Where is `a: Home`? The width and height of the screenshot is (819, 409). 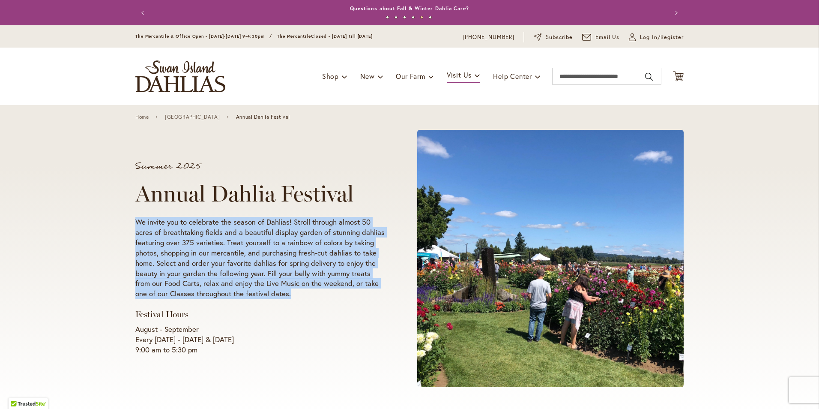
a: Home is located at coordinates (142, 117).